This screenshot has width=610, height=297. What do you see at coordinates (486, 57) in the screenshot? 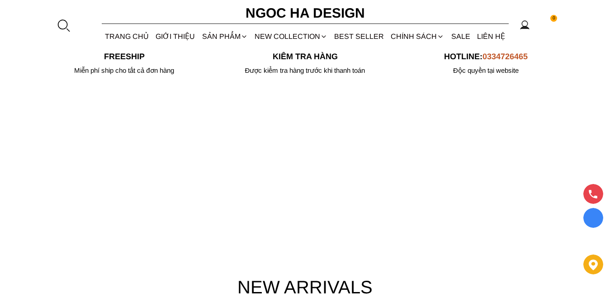
I see `p: Hotline:` at bounding box center [486, 57].